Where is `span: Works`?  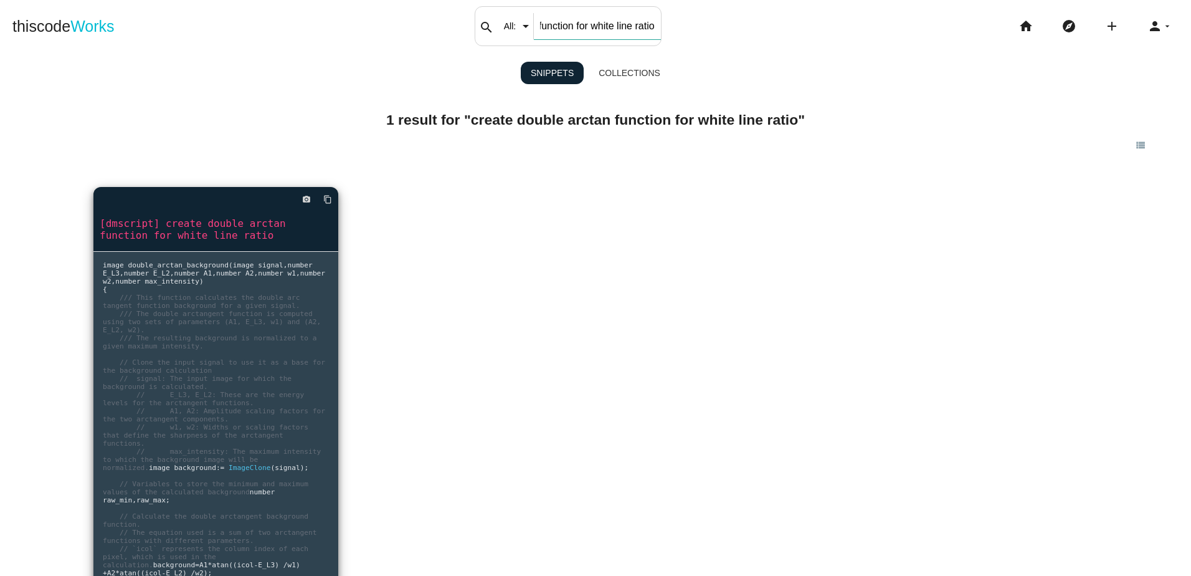 span: Works is located at coordinates (92, 26).